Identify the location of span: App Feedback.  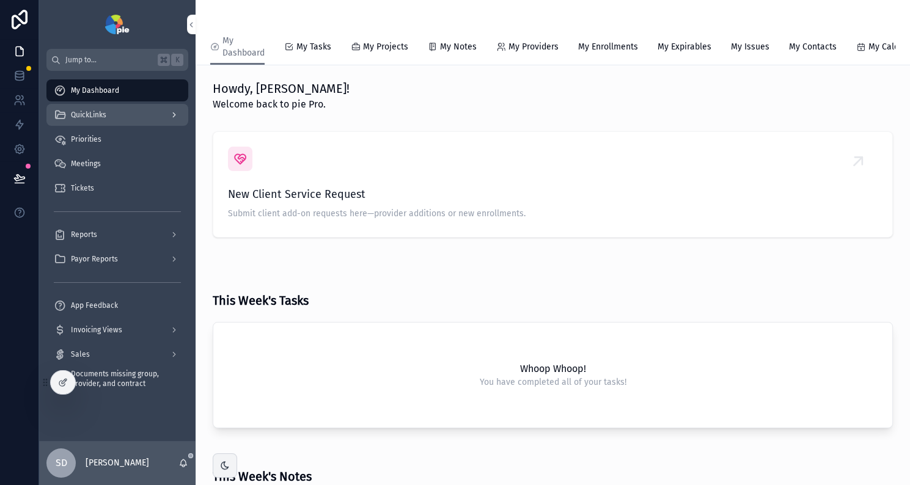
(94, 306).